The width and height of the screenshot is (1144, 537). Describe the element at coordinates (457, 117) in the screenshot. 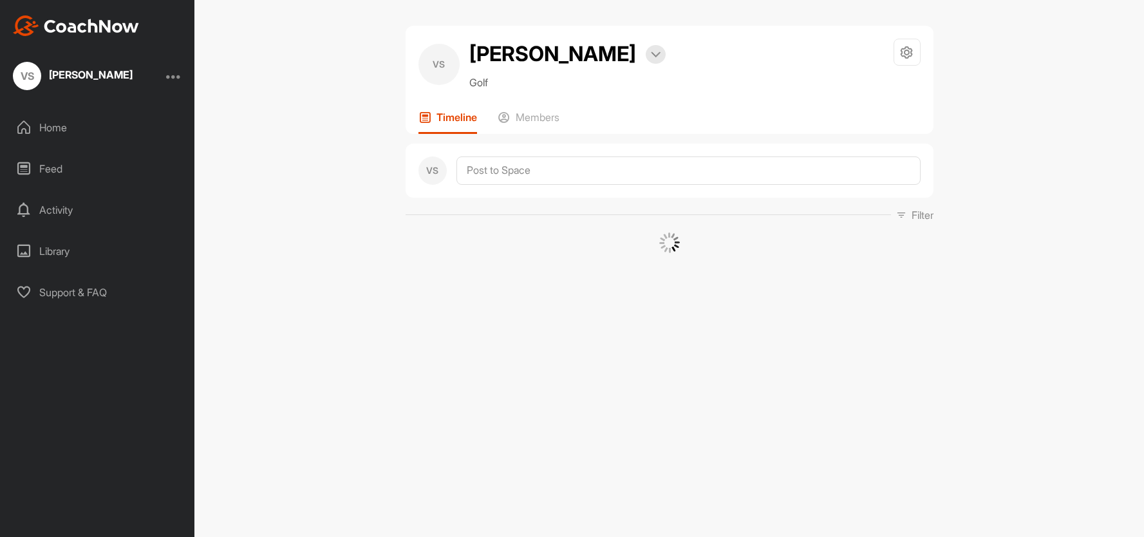

I see `p: Timeline` at that location.